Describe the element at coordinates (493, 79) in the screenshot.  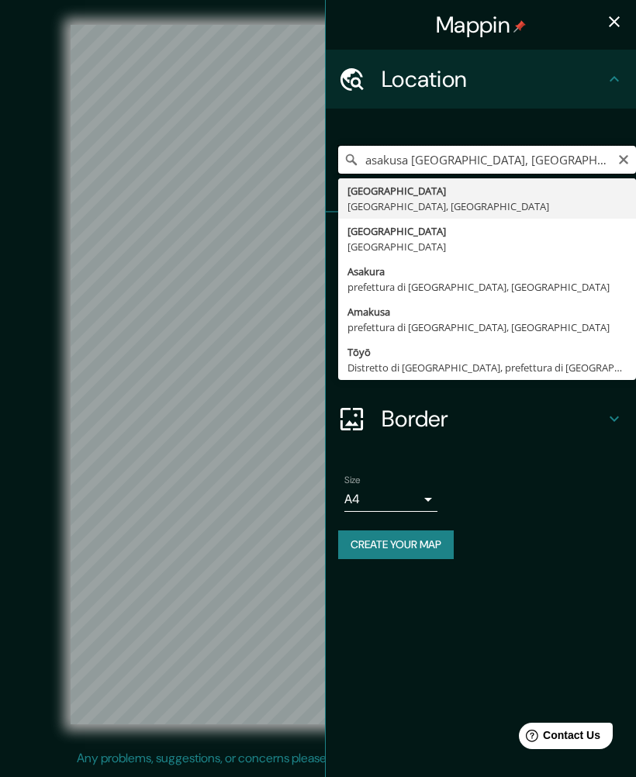
I see `h4: Location` at that location.